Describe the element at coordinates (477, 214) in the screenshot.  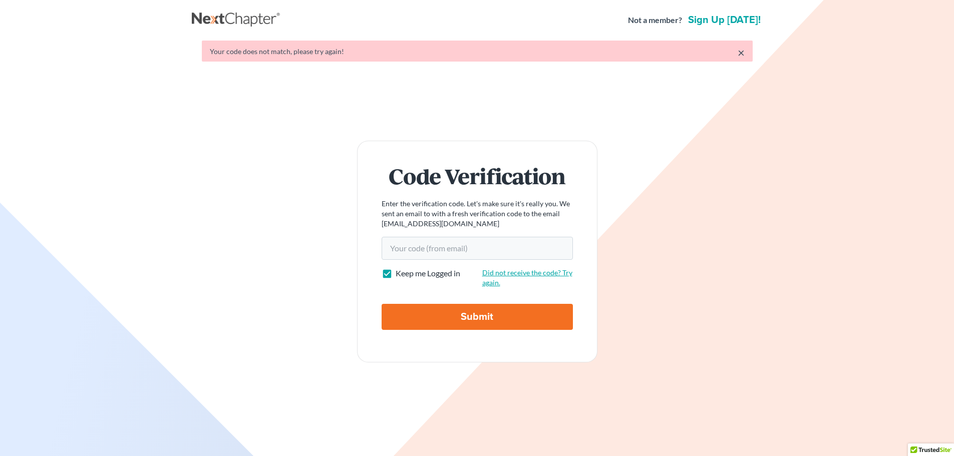
I see `p: Enter the verification code. Let's make sure it's really you. We sent an email to with a fresh ve...` at that location.